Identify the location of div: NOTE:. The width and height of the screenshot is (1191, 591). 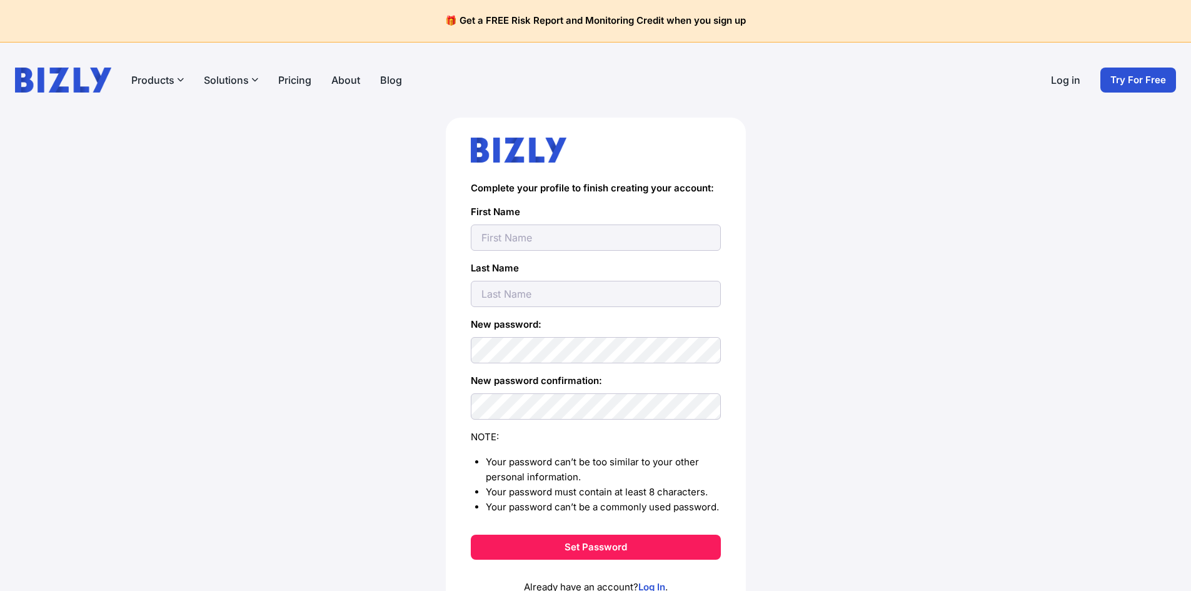
(596, 437).